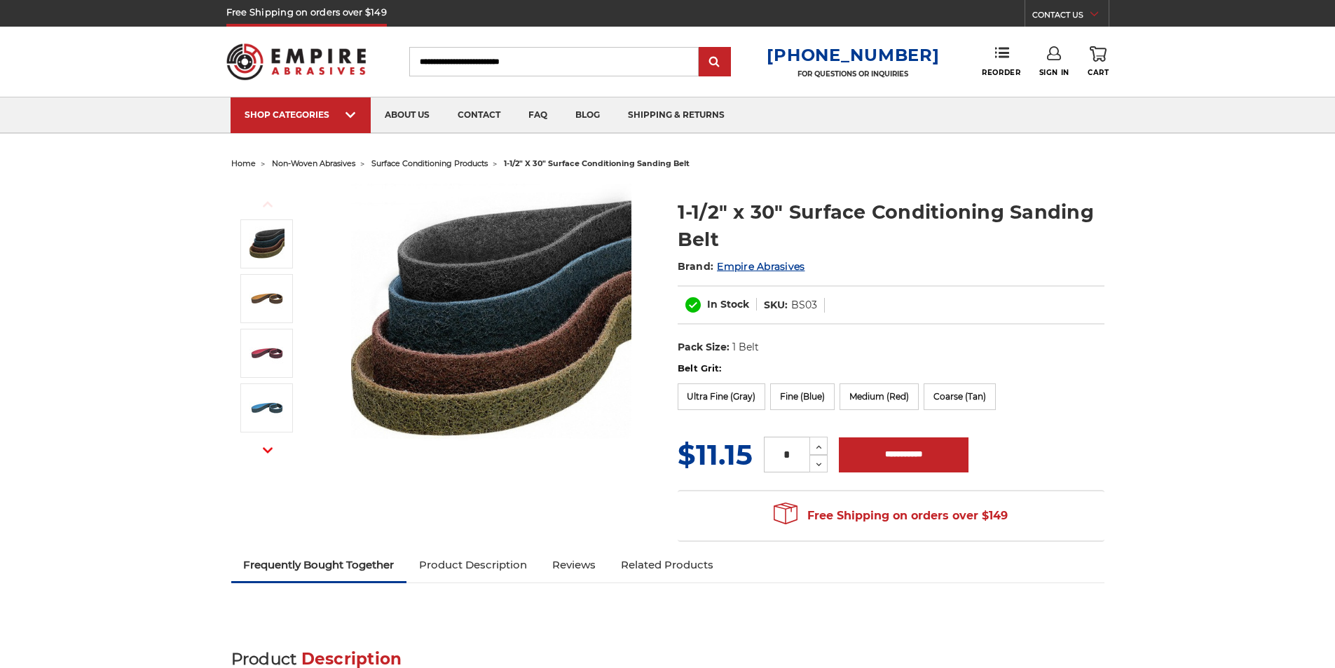 The image size is (1335, 668). What do you see at coordinates (596, 163) in the screenshot?
I see `span: 1-1/2" x 30" surface conditioning sanding belt` at bounding box center [596, 163].